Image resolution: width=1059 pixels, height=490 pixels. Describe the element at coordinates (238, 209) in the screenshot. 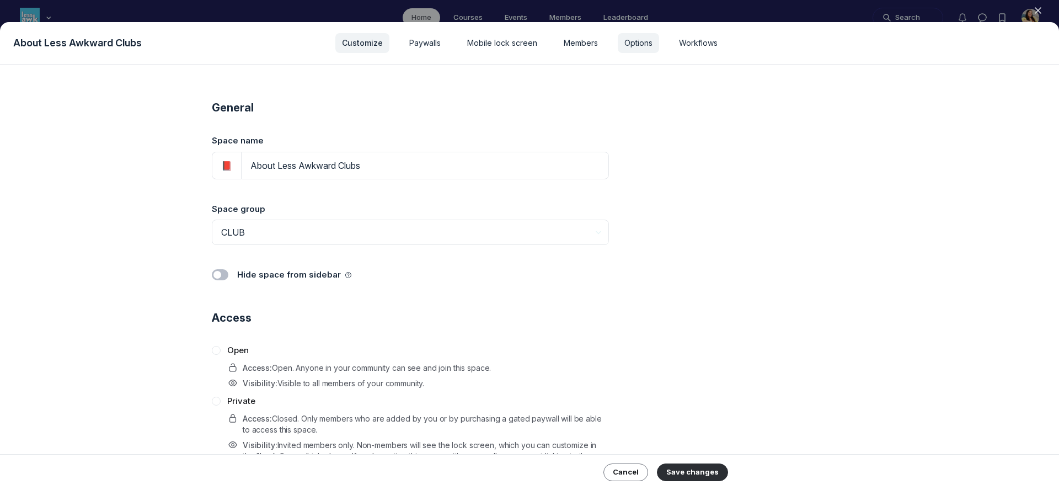

I see `span: Space group` at that location.